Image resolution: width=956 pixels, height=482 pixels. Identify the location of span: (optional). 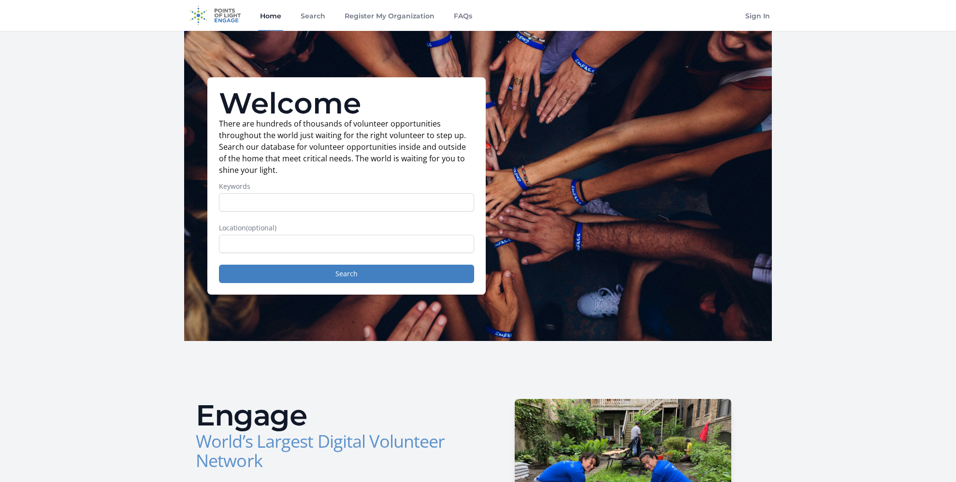
(261, 228).